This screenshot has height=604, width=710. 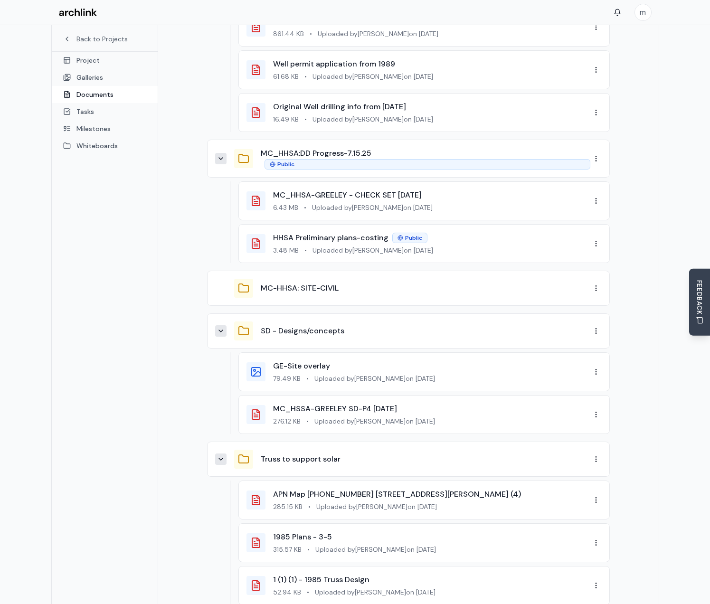 What do you see at coordinates (287, 592) in the screenshot?
I see `span: 52.94 KB` at bounding box center [287, 592].